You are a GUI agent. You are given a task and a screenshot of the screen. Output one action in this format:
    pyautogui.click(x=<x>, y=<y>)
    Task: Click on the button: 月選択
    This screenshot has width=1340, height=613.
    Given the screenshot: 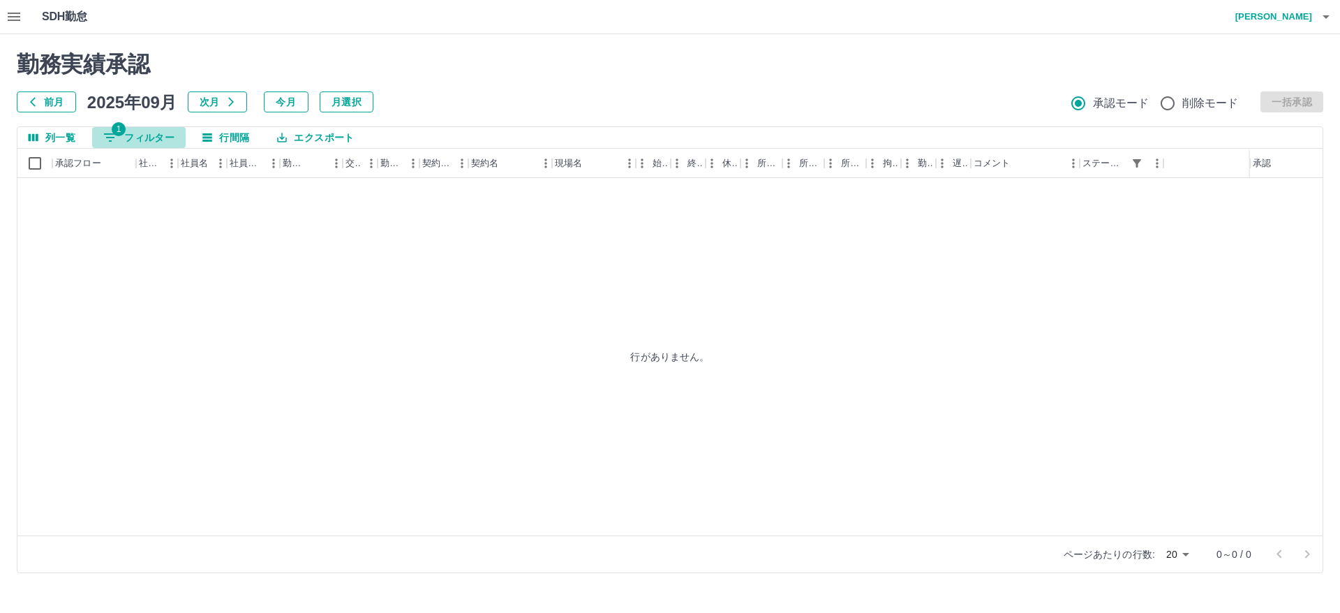 What is the action you would take?
    pyautogui.click(x=346, y=102)
    